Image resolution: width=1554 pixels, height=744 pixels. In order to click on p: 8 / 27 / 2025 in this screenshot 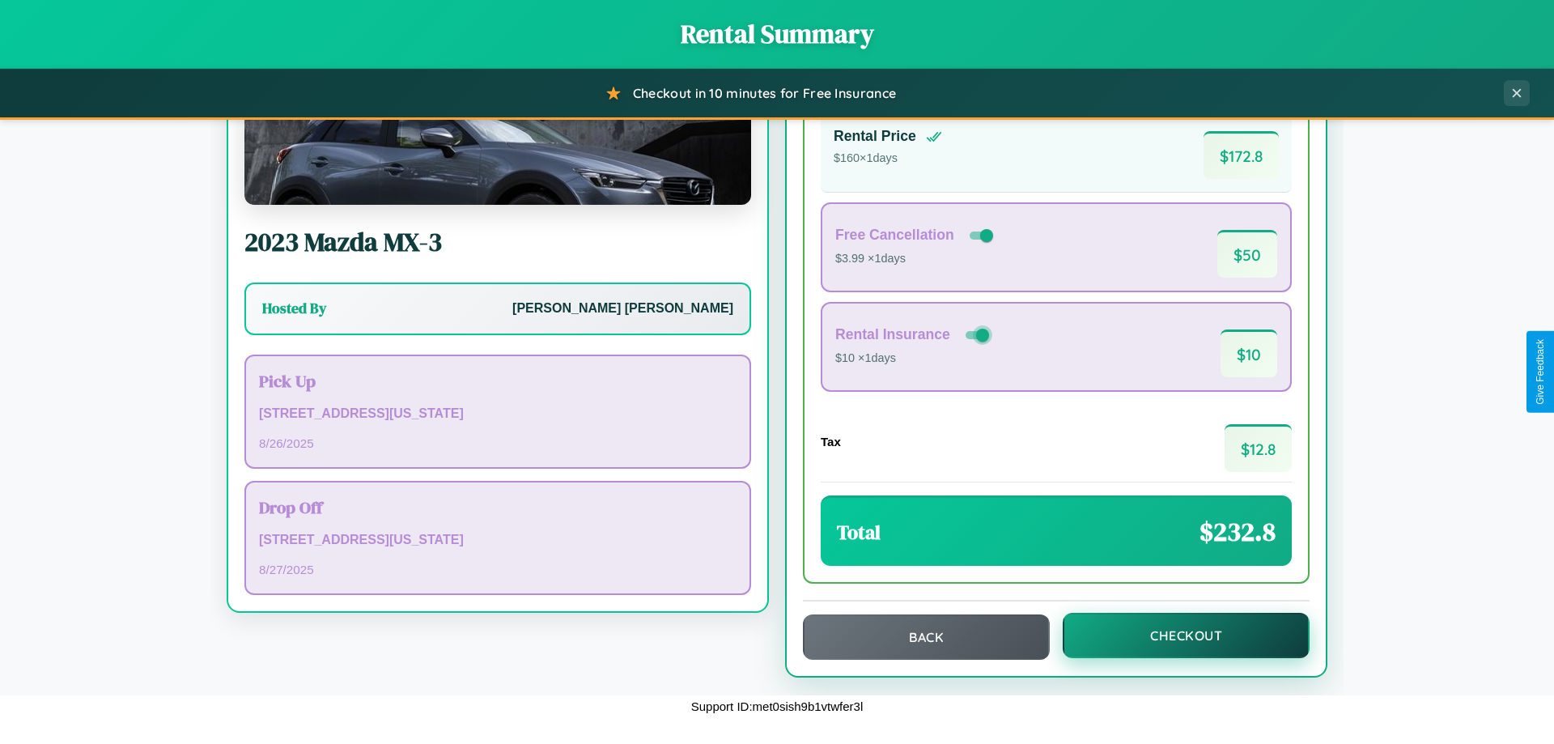, I will do `click(498, 569)`.